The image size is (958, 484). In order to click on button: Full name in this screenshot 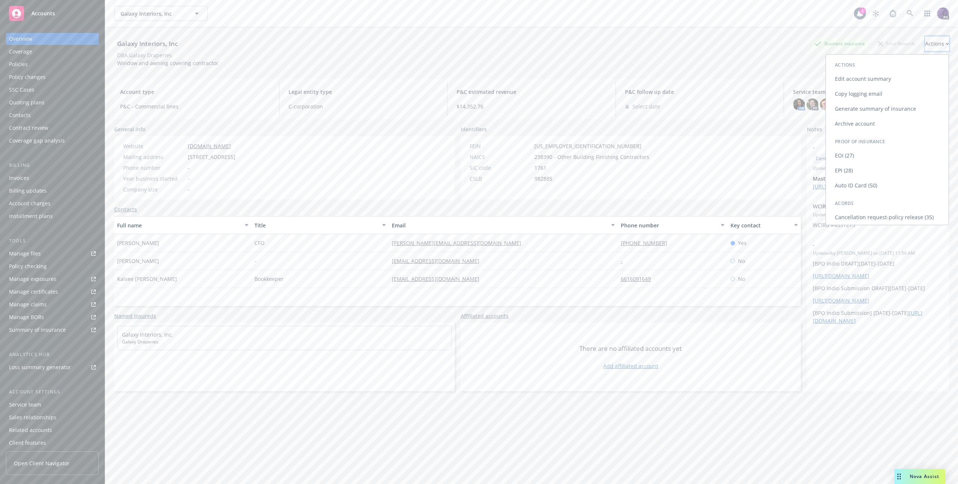, I will do `click(183, 225)`.